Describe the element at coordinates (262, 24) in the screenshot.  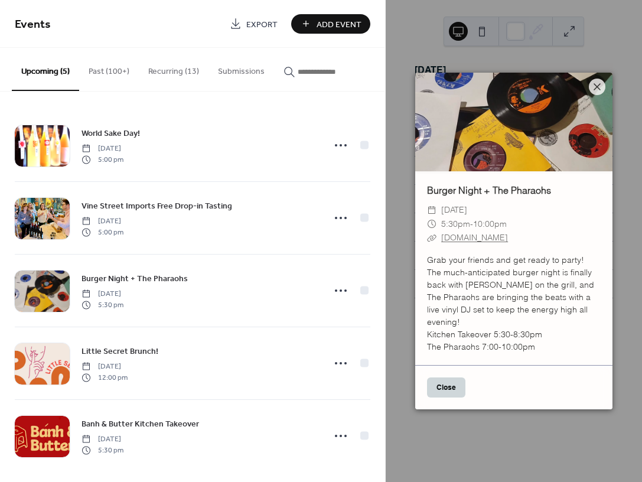
I see `span: Export` at that location.